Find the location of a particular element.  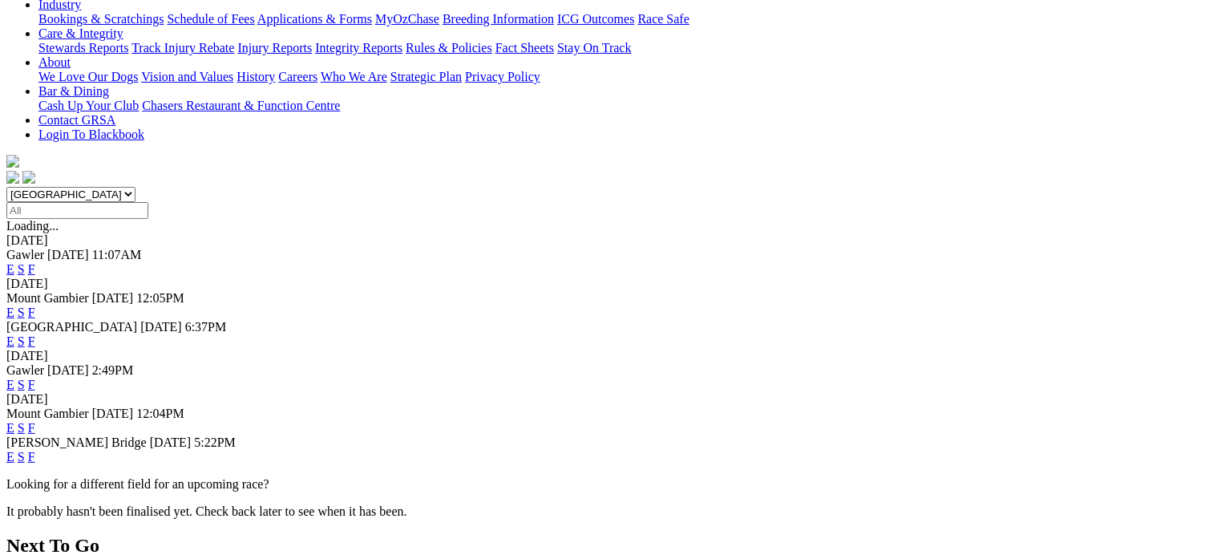

a: Rules & Policies is located at coordinates (449, 47).